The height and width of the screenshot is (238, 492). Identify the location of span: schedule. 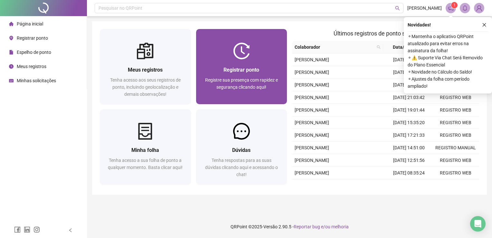
(11, 81).